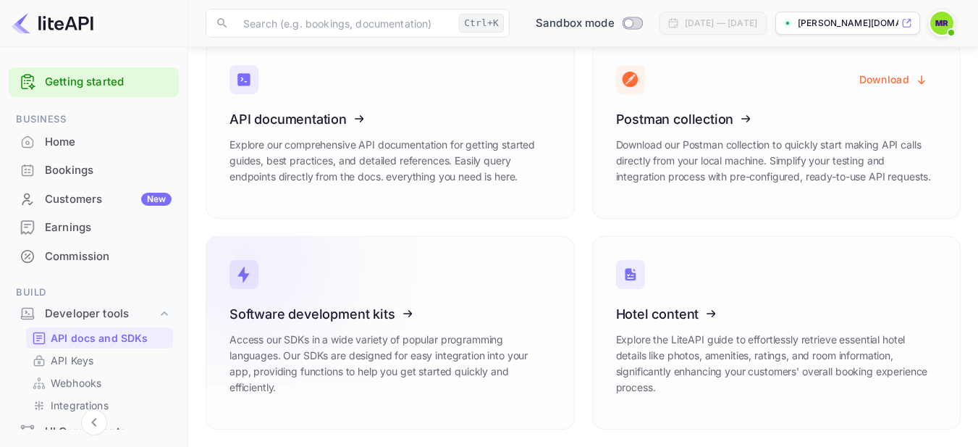  What do you see at coordinates (80, 405) in the screenshot?
I see `p: Integrations` at bounding box center [80, 405].